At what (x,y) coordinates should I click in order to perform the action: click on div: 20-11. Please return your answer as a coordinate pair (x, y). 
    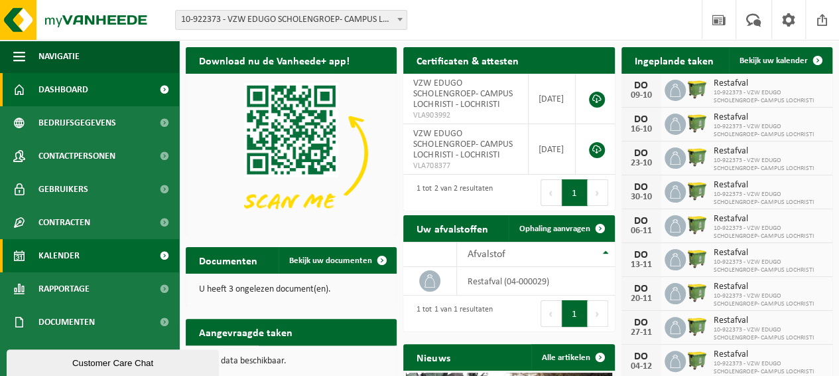
    Looking at the image, I should click on (642, 299).